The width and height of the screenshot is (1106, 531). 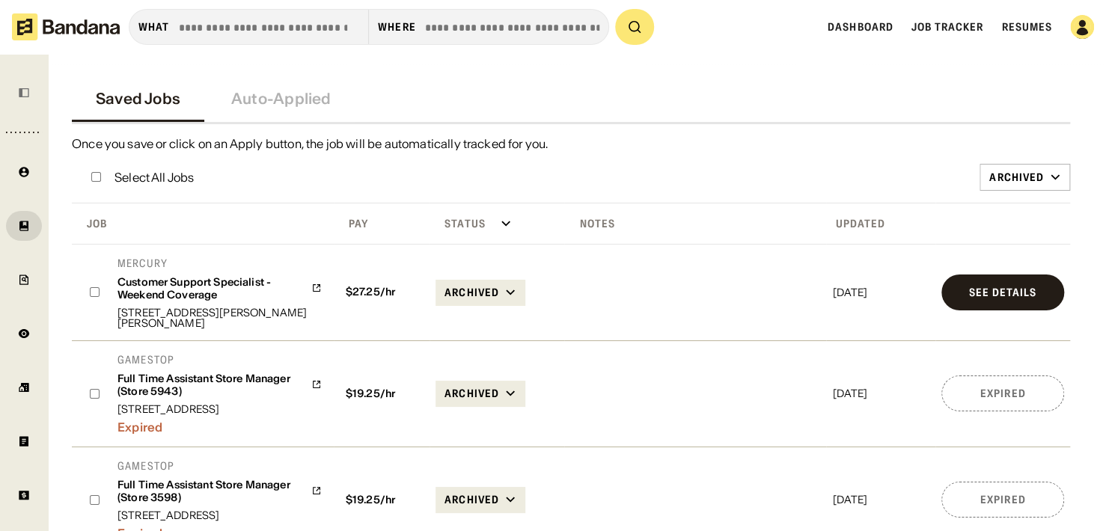 What do you see at coordinates (1016, 177) in the screenshot?
I see `div: Archived` at bounding box center [1016, 177].